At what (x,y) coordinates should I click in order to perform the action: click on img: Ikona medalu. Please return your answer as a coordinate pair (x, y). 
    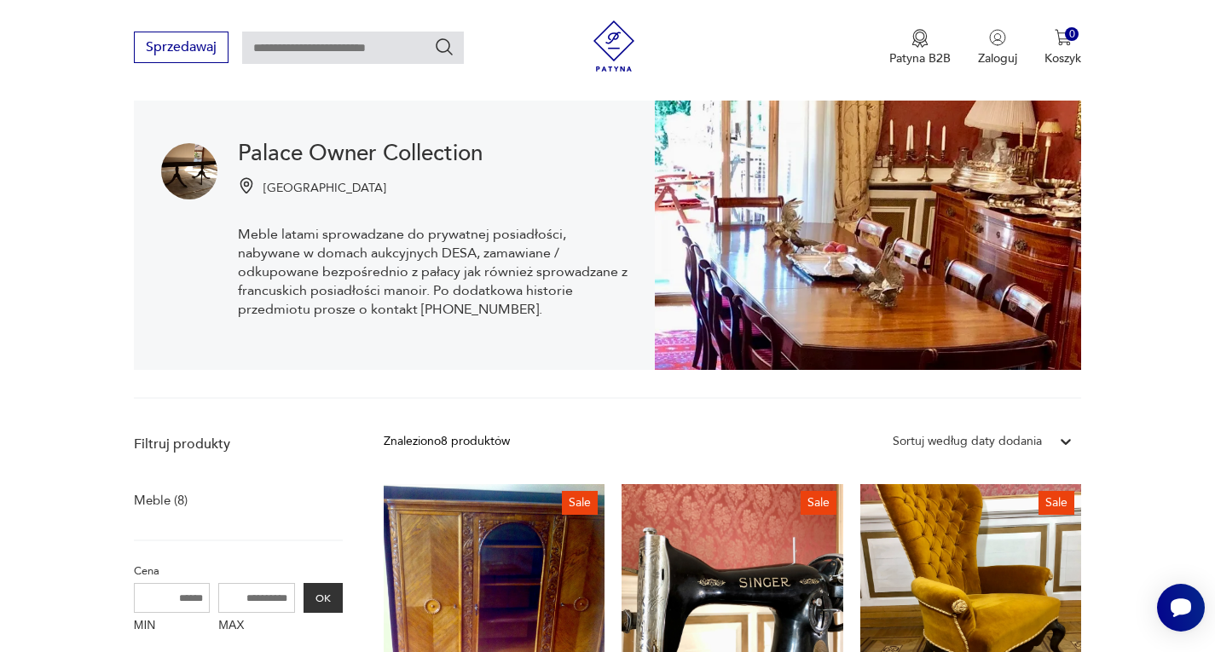
    Looking at the image, I should click on (920, 38).